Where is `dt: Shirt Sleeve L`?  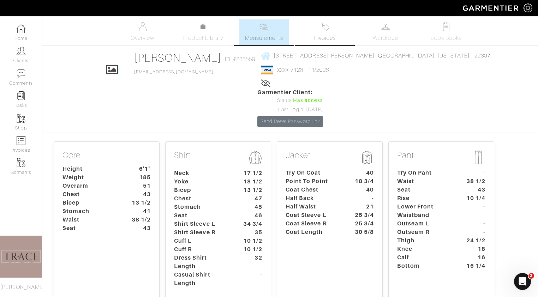 dt: Shirt Sleeve L is located at coordinates (202, 224).